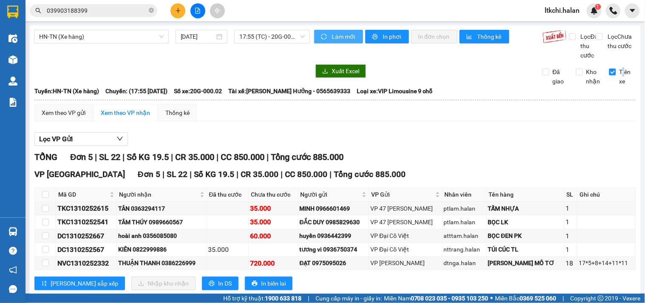 This screenshot has width=645, height=303. Describe the element at coordinates (273, 194) in the screenshot. I see `th: Chưa thu cước` at that location.